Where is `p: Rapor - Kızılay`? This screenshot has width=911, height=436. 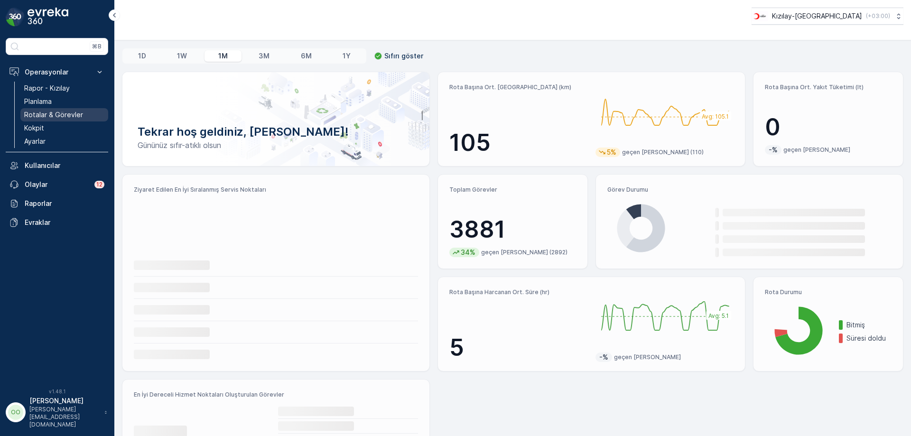 p: Rapor - Kızılay is located at coordinates (47, 88).